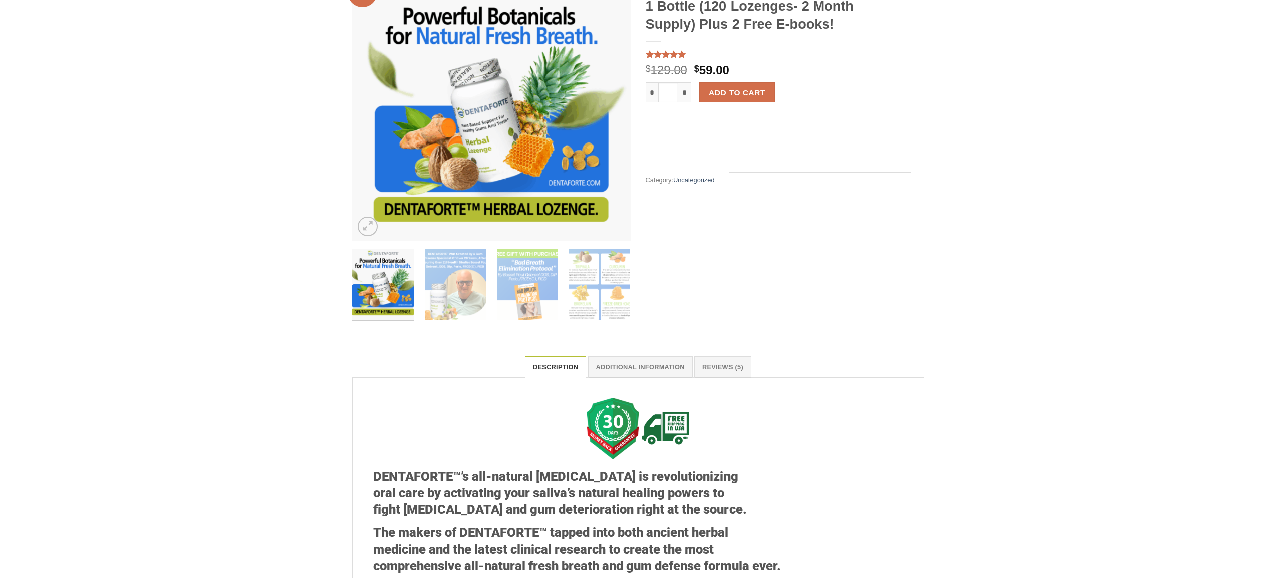  What do you see at coordinates (640, 367) in the screenshot?
I see `a: Additional information` at bounding box center [640, 367].